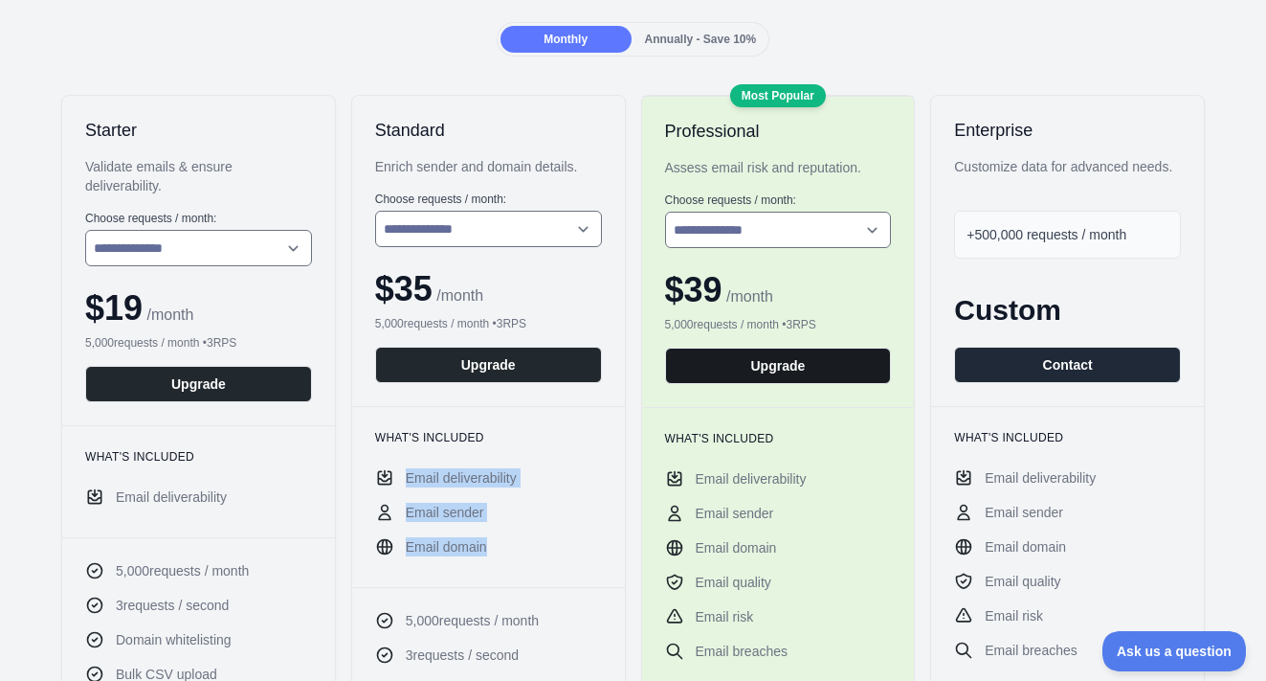 Image resolution: width=1266 pixels, height=681 pixels. I want to click on button: Contact, so click(1067, 365).